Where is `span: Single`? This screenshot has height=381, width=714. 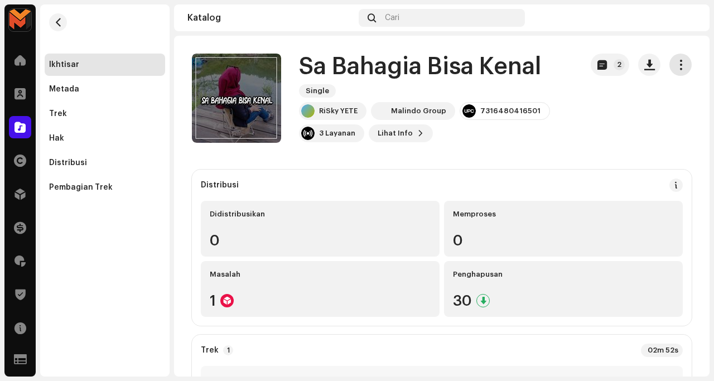
span: Single is located at coordinates (317, 91).